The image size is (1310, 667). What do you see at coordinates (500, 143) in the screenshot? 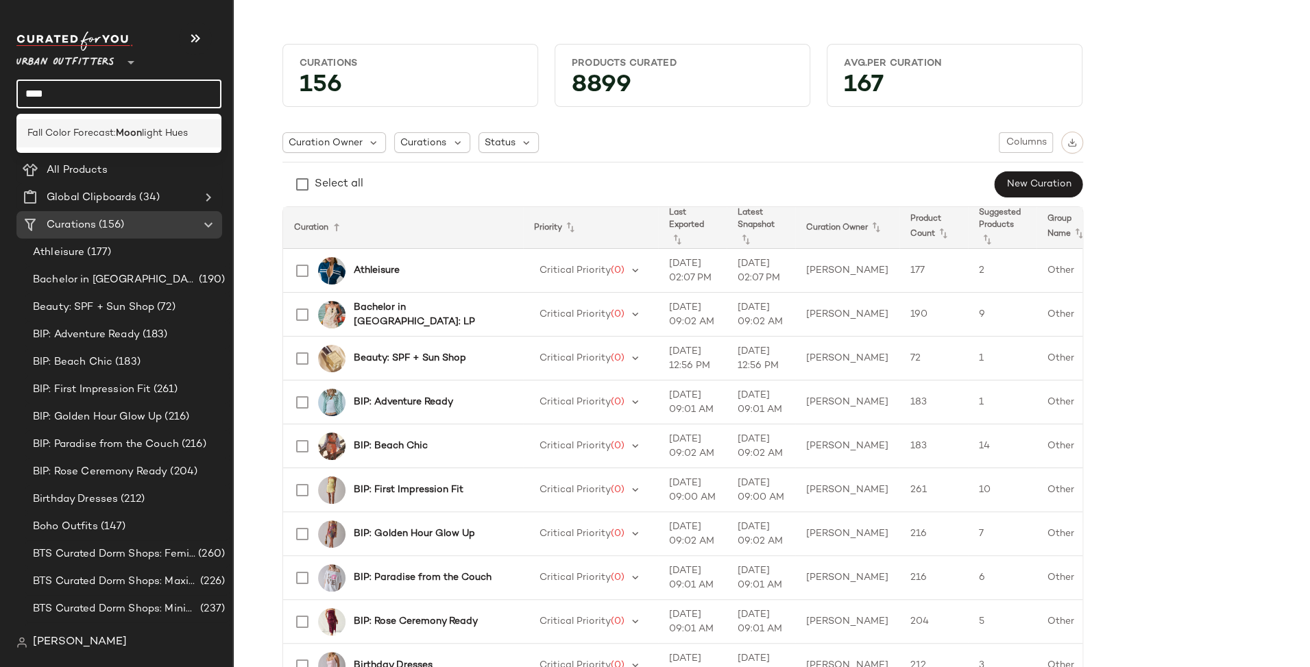
I see `span: Status` at bounding box center [500, 143].